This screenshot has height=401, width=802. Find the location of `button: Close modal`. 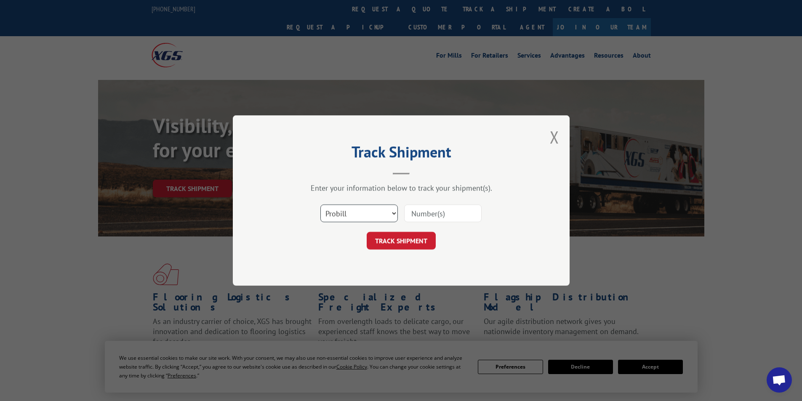

button: Close modal is located at coordinates (554, 137).